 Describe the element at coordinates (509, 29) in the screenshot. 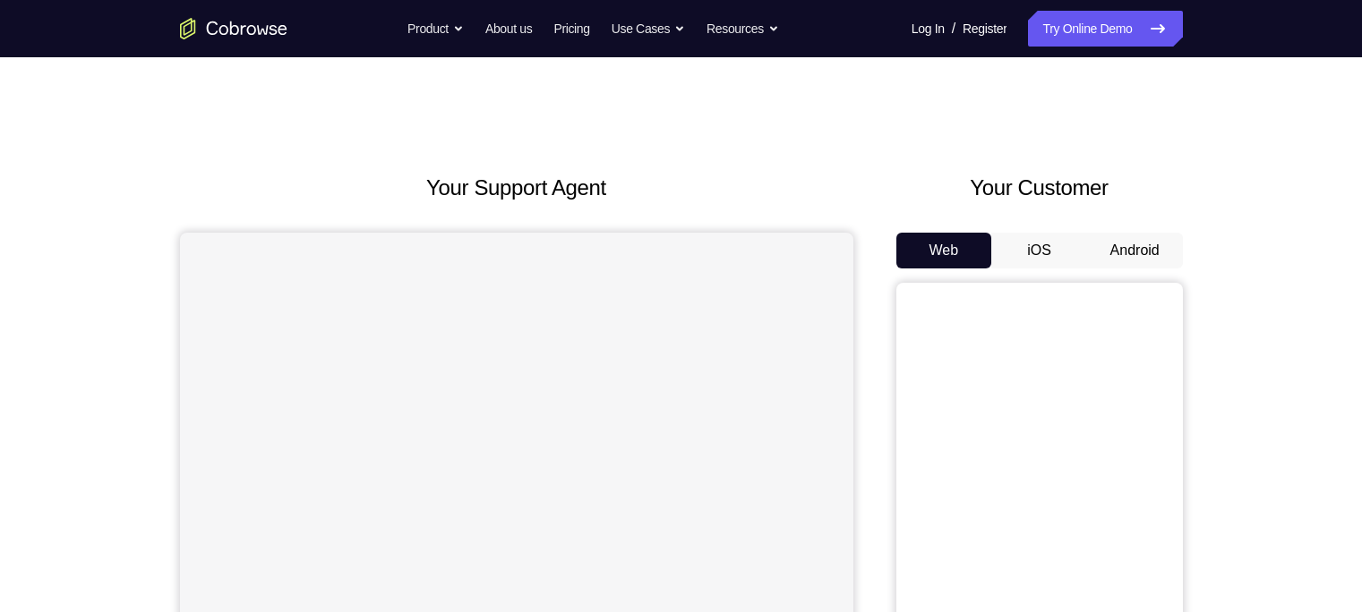

I see `a: About us` at that location.